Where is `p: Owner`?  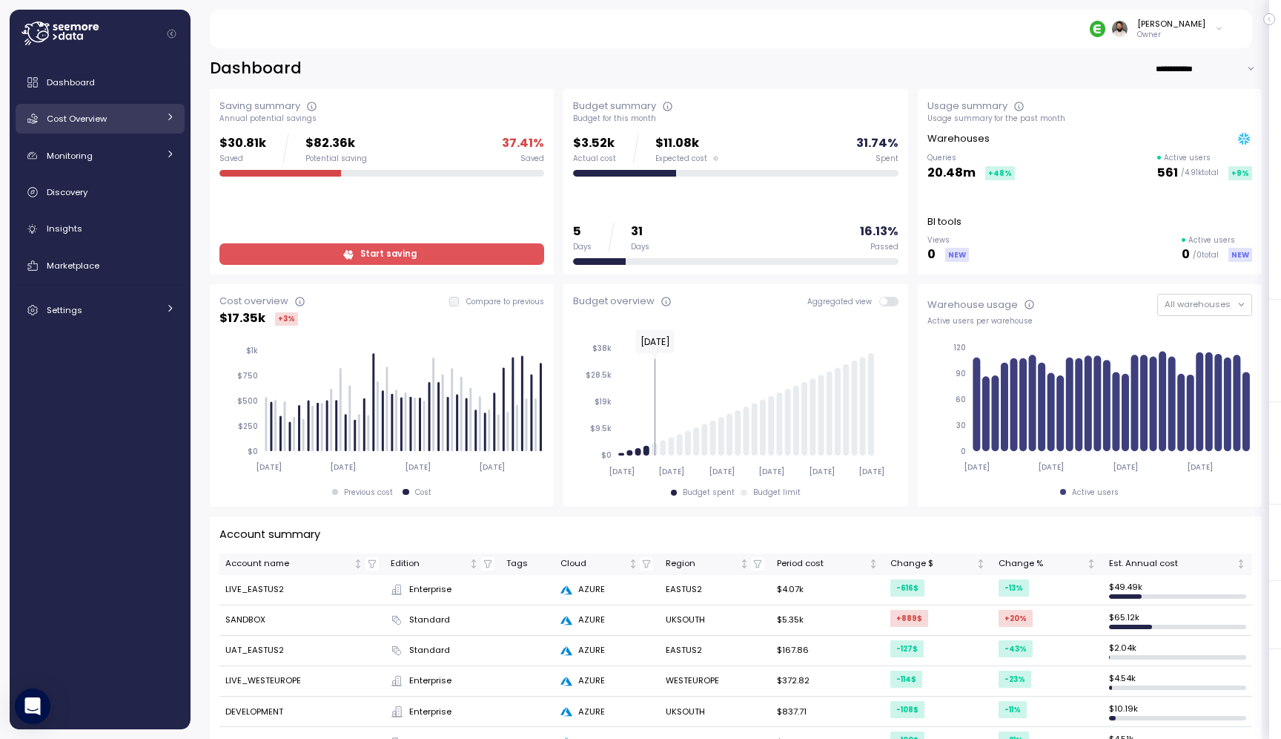
p: Owner is located at coordinates (1172, 35).